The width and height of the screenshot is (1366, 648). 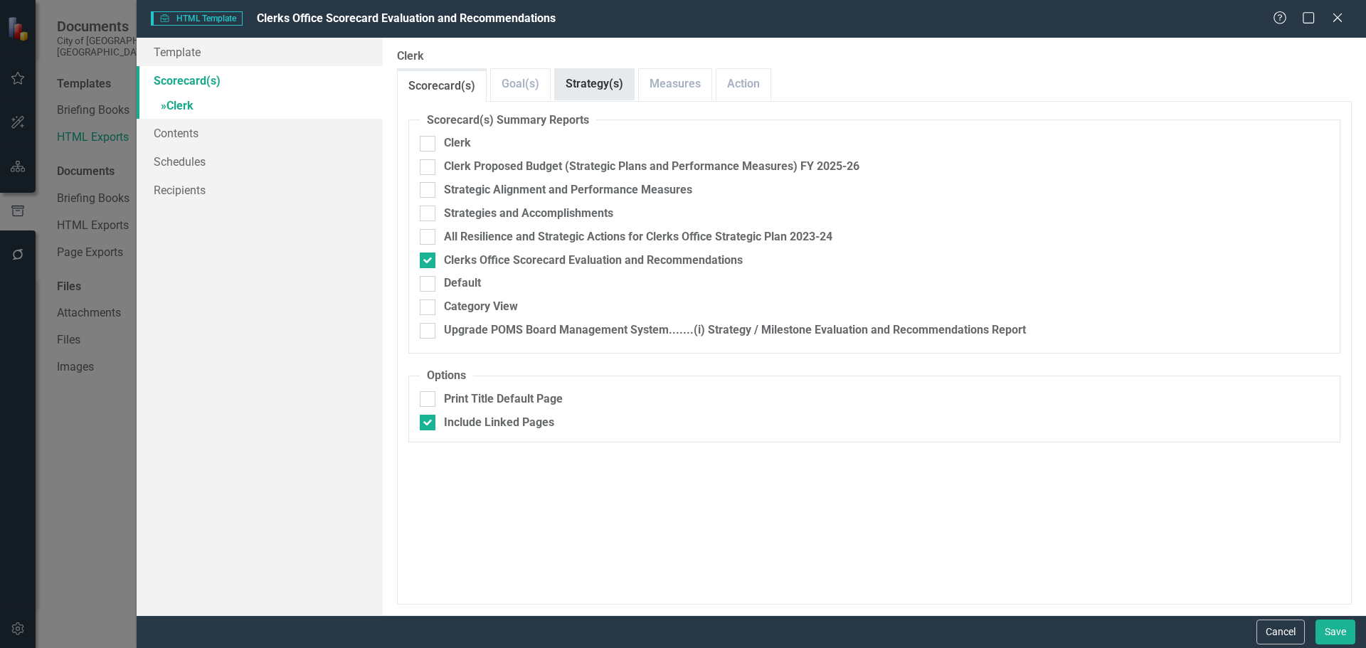 What do you see at coordinates (638, 237) in the screenshot?
I see `div: All Resilience and Strategic Actions for Clerks Office Strategic Plan 2023-24` at bounding box center [638, 237].